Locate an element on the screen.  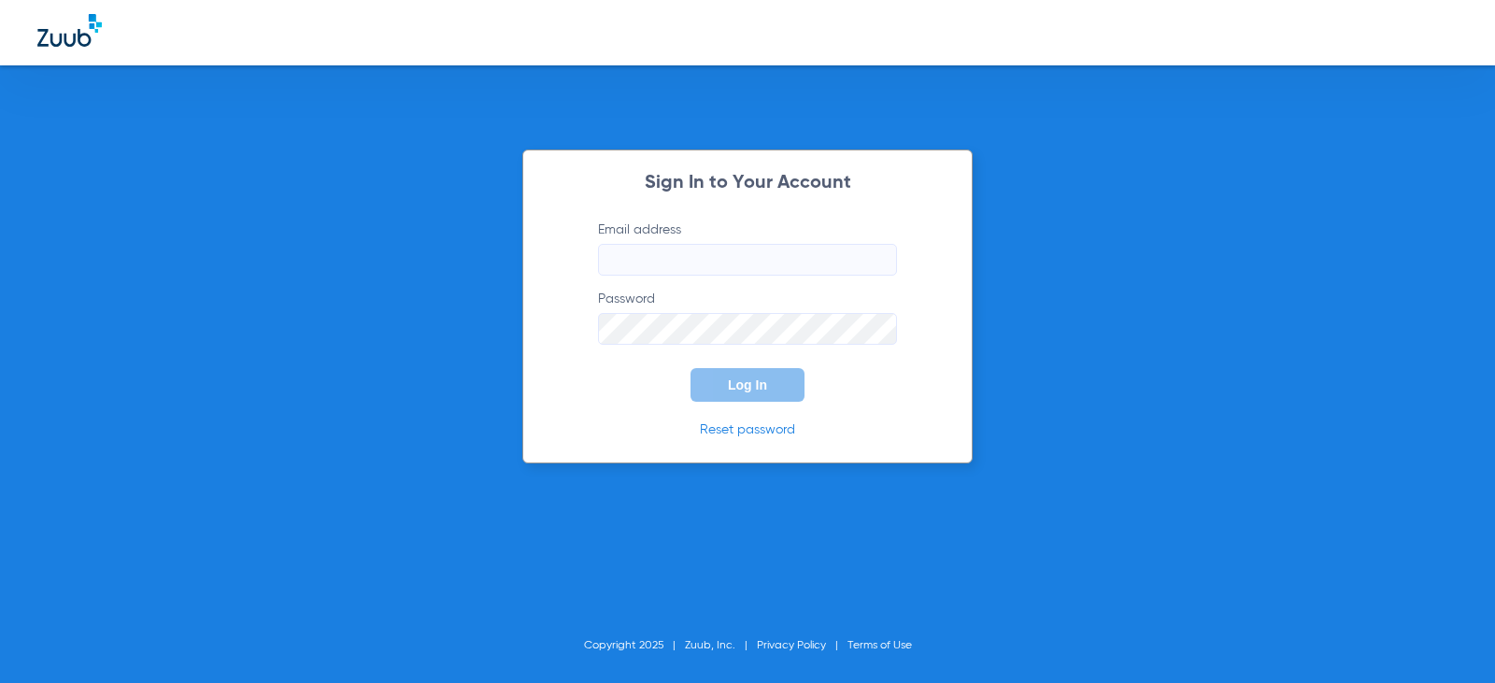
a: Reset password is located at coordinates (747, 430).